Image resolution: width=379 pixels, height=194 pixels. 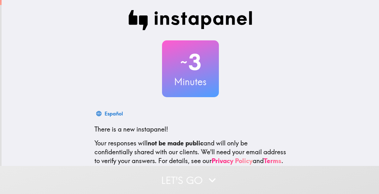 I want to click on p: Your responses will and will only be confidentially shared with our clients. We'll need your emai..., so click(x=191, y=152).